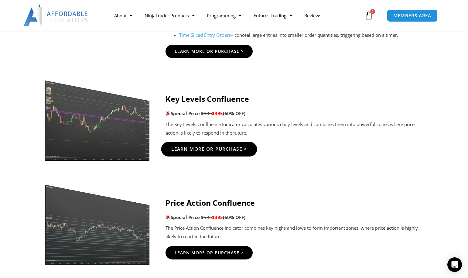 The height and width of the screenshot is (278, 468). What do you see at coordinates (207, 99) in the screenshot?
I see `strong: Key Levels Confluence` at bounding box center [207, 99].